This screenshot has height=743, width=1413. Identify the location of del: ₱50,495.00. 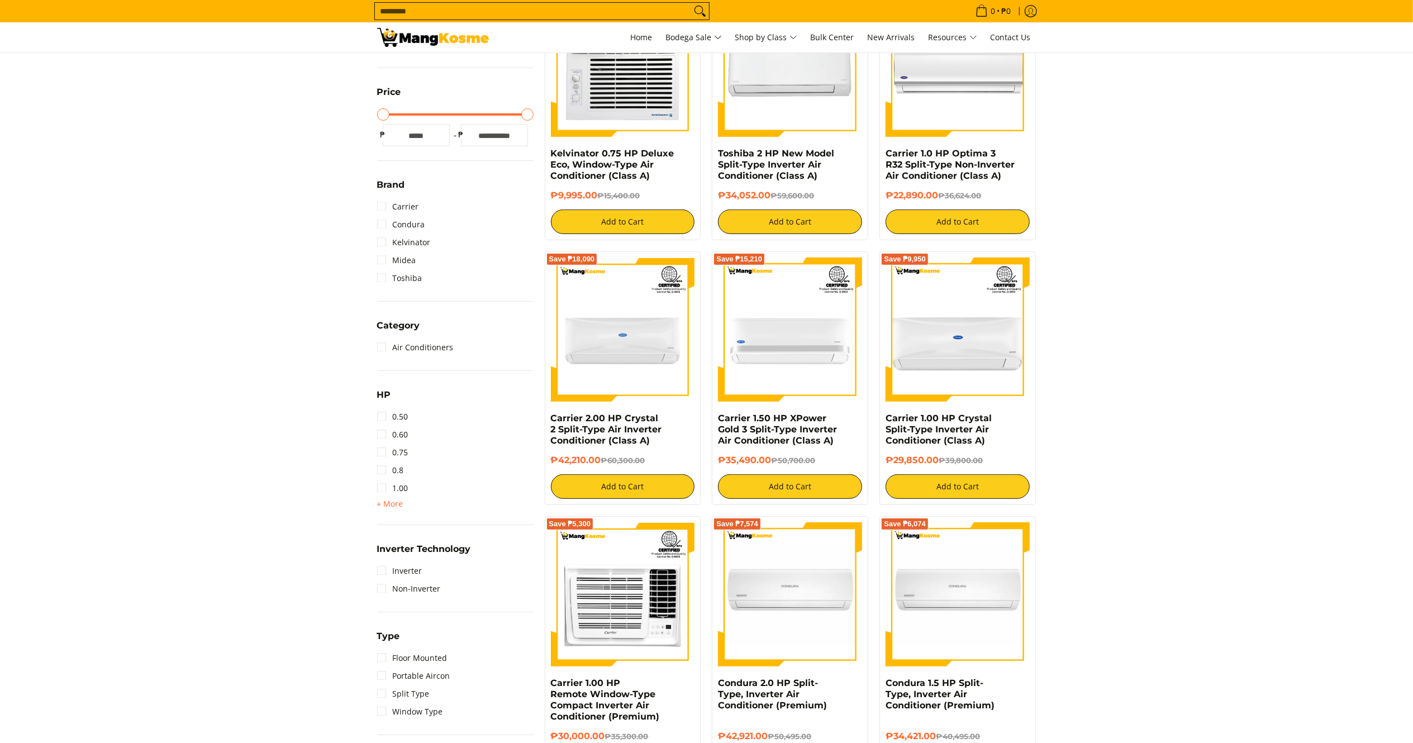
(789, 736).